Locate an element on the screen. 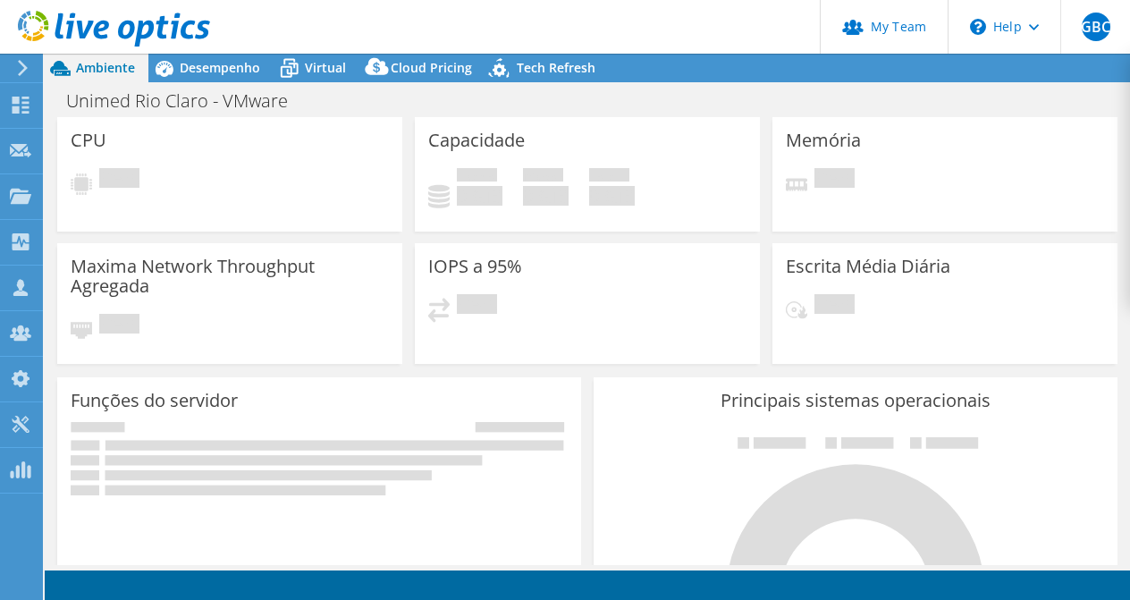 This screenshot has width=1130, height=600. h3: CPU is located at coordinates (89, 140).